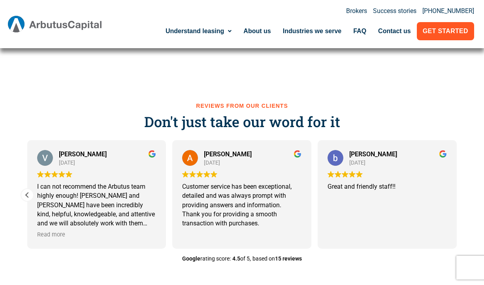  Describe the element at coordinates (242, 122) in the screenshot. I see `h3: Don't just take our word for it` at that location.